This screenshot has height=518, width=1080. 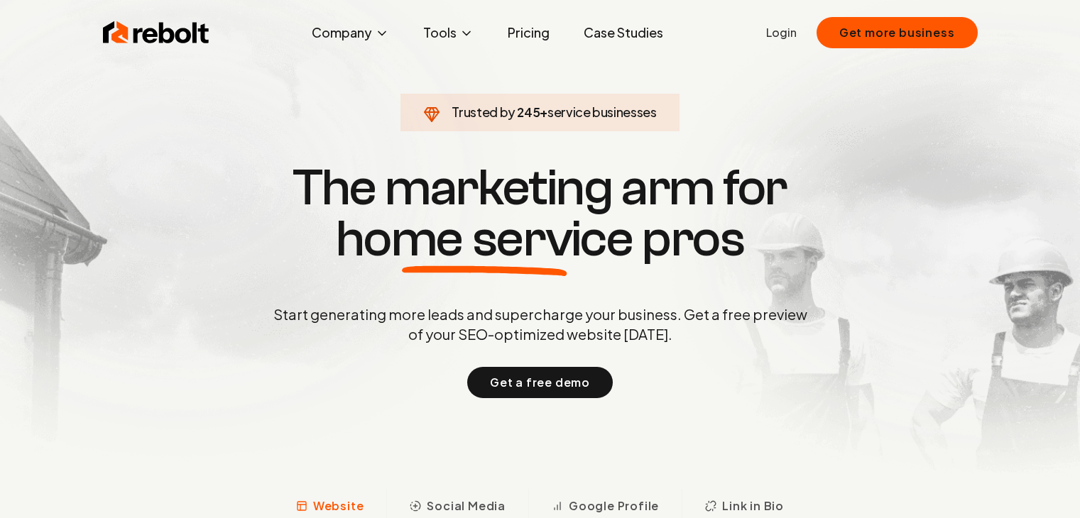 What do you see at coordinates (897, 33) in the screenshot?
I see `button: Get more business` at bounding box center [897, 33].